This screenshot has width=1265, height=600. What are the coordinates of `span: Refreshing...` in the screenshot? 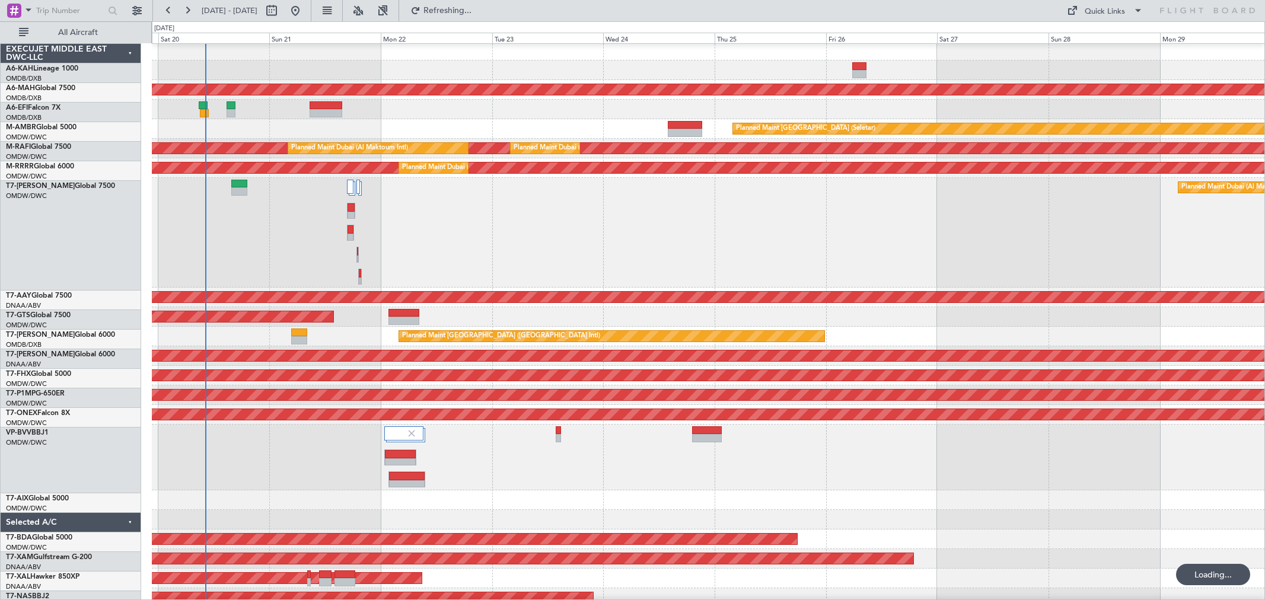 It's located at (448, 11).